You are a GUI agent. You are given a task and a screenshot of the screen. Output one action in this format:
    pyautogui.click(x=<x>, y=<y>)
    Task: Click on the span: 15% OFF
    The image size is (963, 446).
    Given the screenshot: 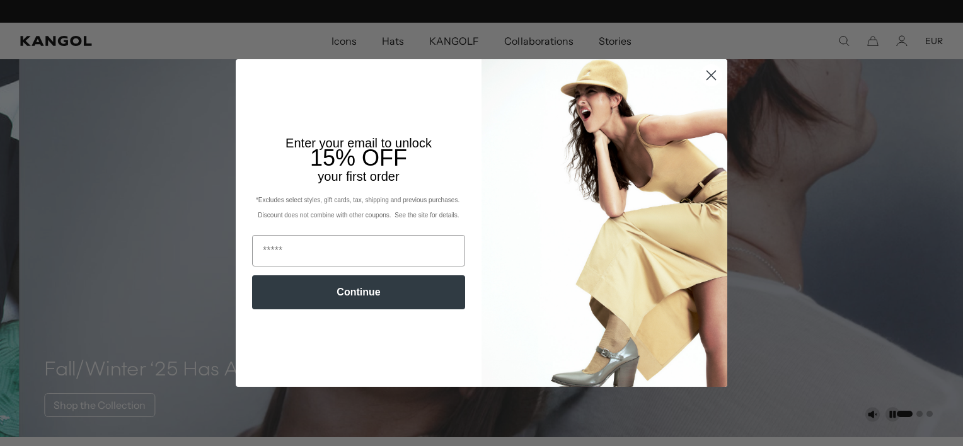 What is the action you would take?
    pyautogui.click(x=358, y=158)
    